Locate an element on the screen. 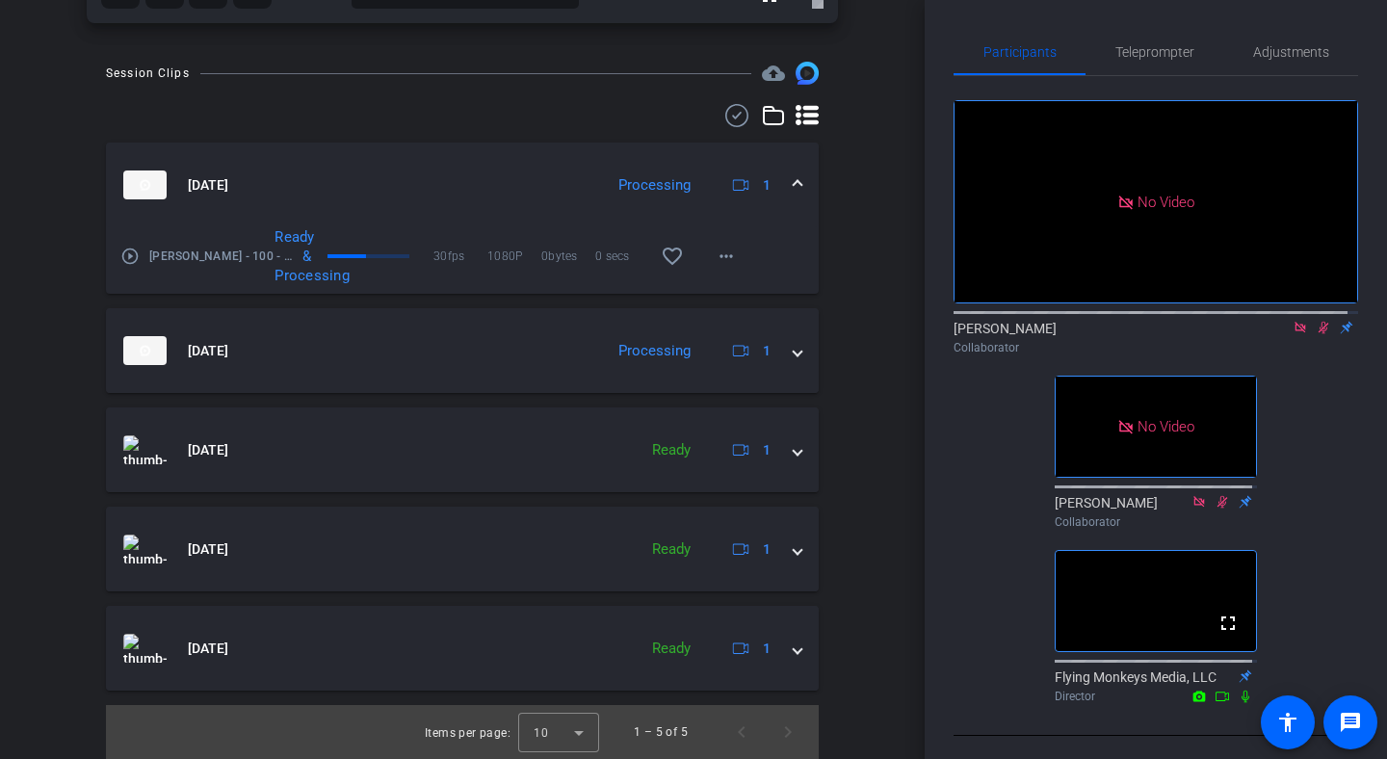 The image size is (1387, 759). span: Teleprompter is located at coordinates (1155, 52).